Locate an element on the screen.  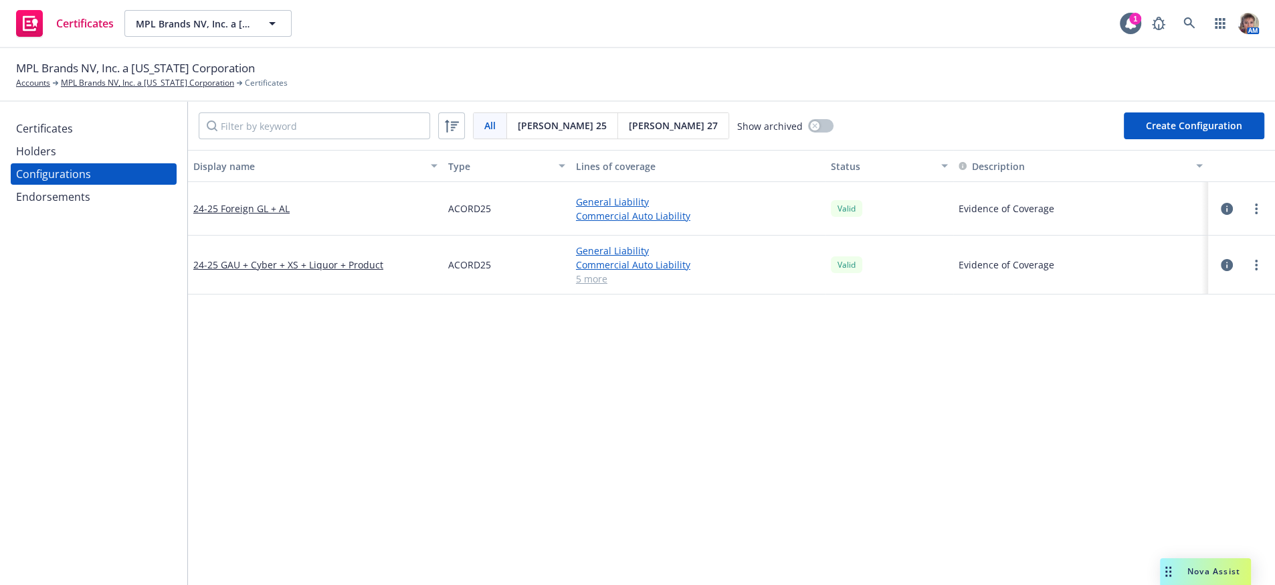
div: 1 is located at coordinates (1135, 19).